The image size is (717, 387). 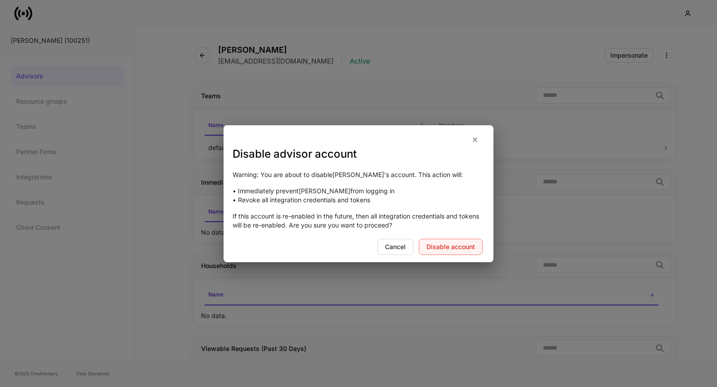 I want to click on p: If this account is re-enabled in the future, then all integration credentials and tokens will be ..., so click(x=359, y=221).